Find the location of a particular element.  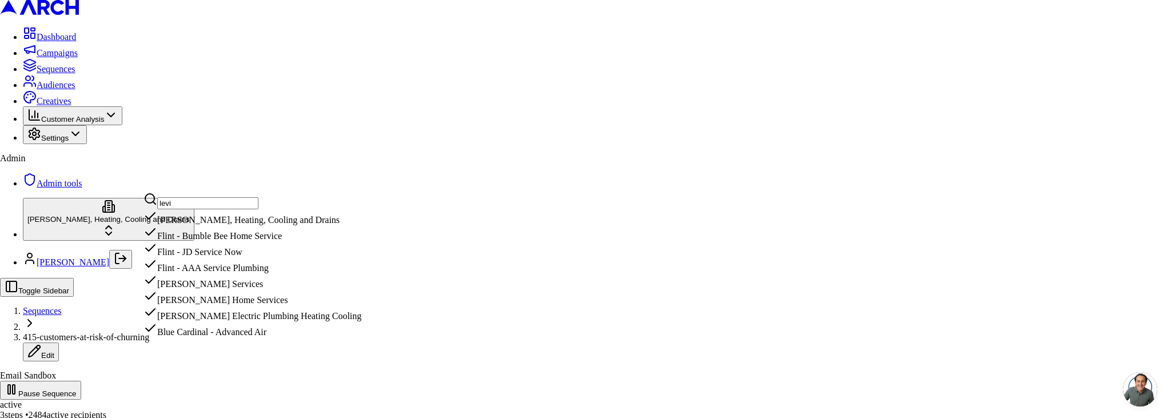

span: Campaigns is located at coordinates (57, 53).